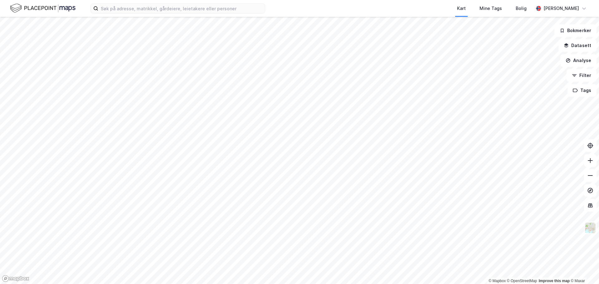 This screenshot has height=284, width=599. What do you see at coordinates (578, 46) in the screenshot?
I see `button: Datasett` at bounding box center [578, 46].